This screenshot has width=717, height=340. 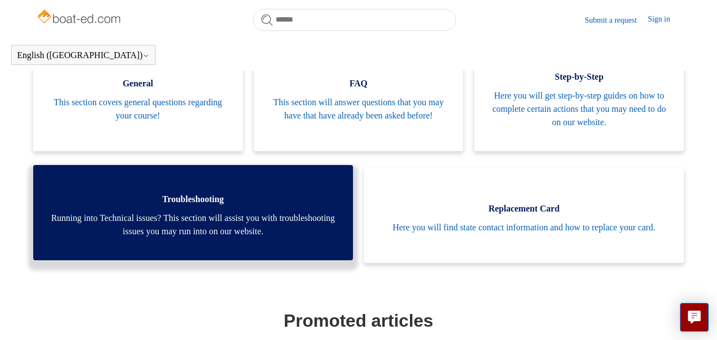 I want to click on img: Boat-Ed Help Center home page, so click(x=80, y=18).